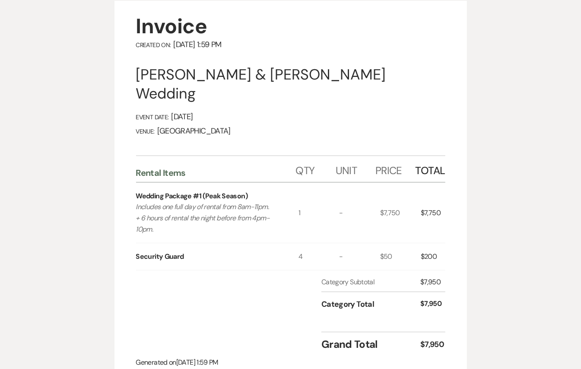 The image size is (581, 369). I want to click on div: Security Guard, so click(160, 257).